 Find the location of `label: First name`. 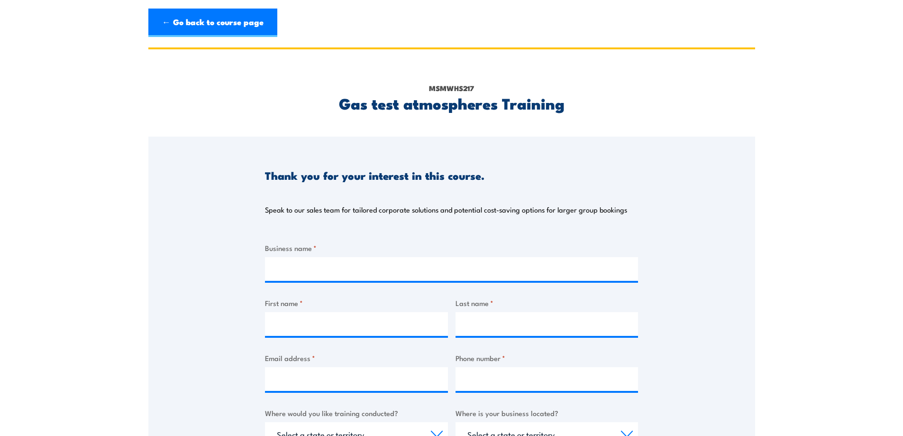

label: First name is located at coordinates (356, 302).